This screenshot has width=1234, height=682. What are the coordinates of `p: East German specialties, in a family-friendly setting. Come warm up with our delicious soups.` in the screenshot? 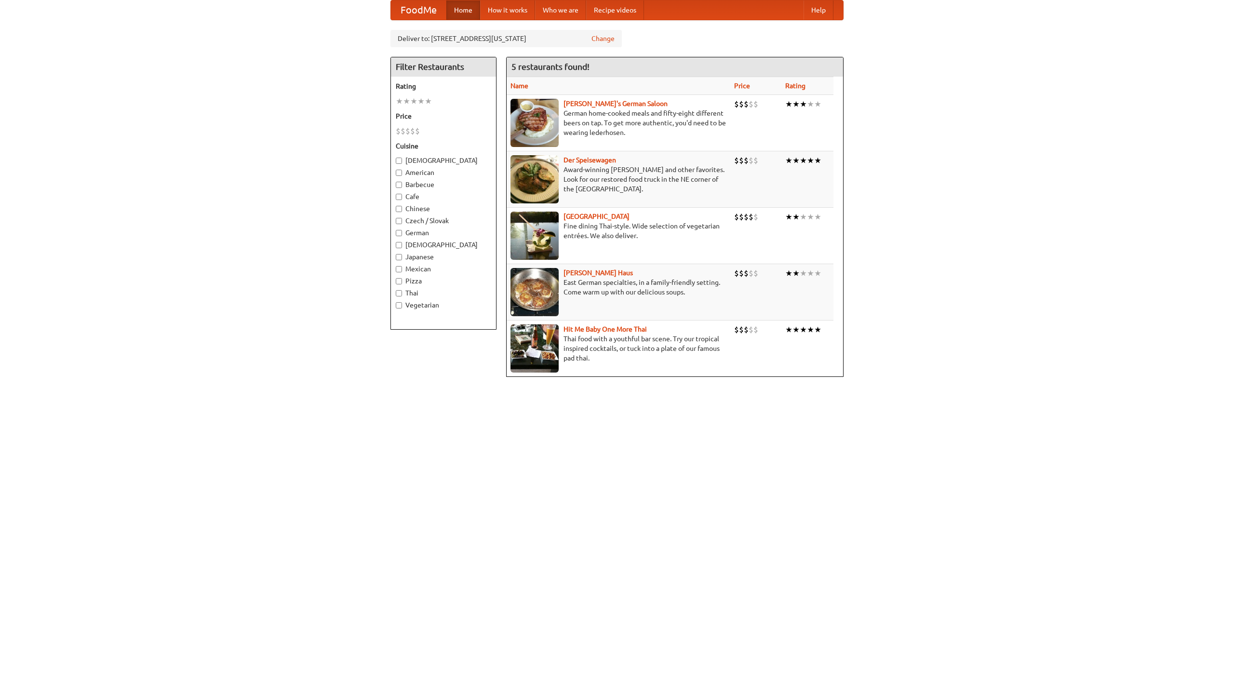 It's located at (619, 287).